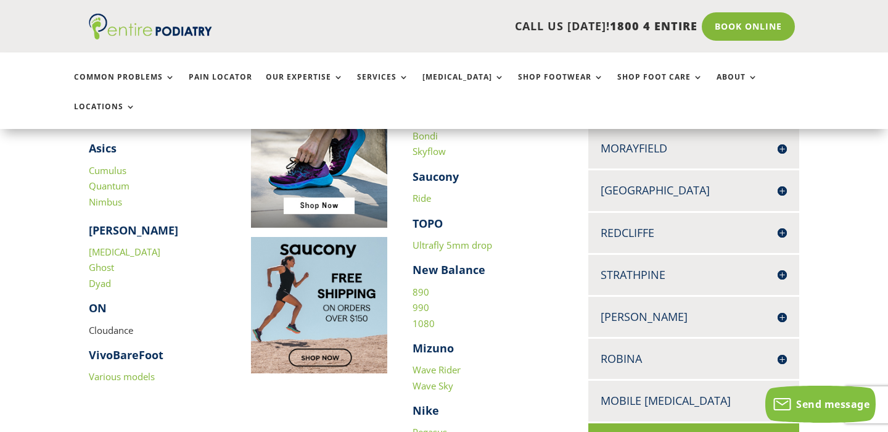 This screenshot has height=432, width=888. Describe the element at coordinates (422, 198) in the screenshot. I see `a: Ride` at that location.